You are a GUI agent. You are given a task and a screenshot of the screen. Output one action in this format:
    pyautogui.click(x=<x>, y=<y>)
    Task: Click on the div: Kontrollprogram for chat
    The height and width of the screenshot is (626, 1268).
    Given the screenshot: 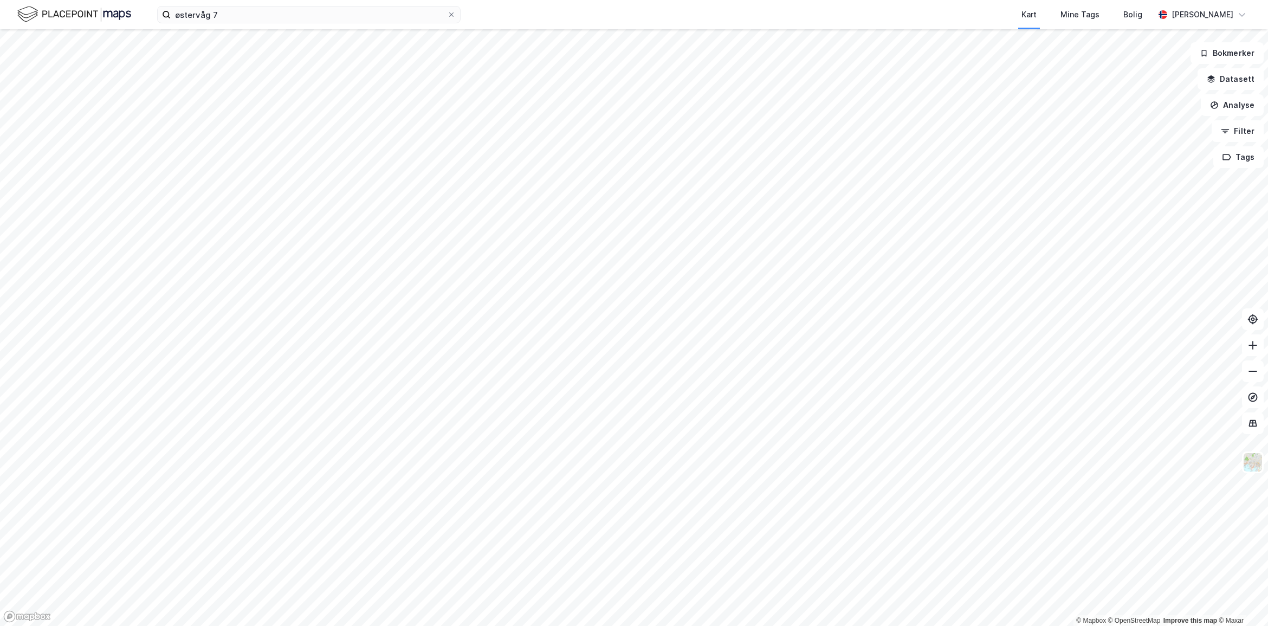 What is the action you would take?
    pyautogui.click(x=1241, y=600)
    